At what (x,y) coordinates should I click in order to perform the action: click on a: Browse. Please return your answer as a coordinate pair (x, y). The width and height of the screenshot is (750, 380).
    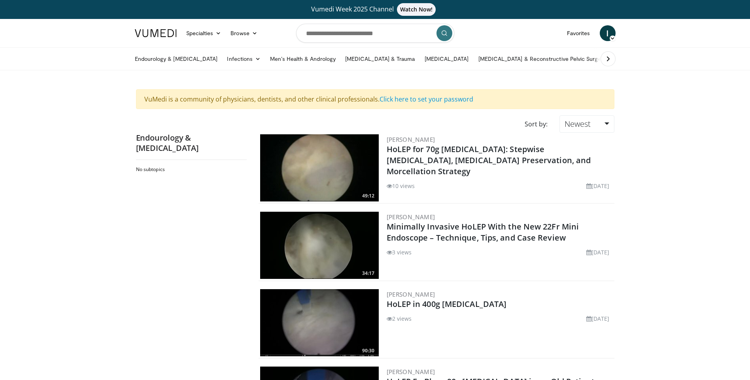
    Looking at the image, I should click on (244, 33).